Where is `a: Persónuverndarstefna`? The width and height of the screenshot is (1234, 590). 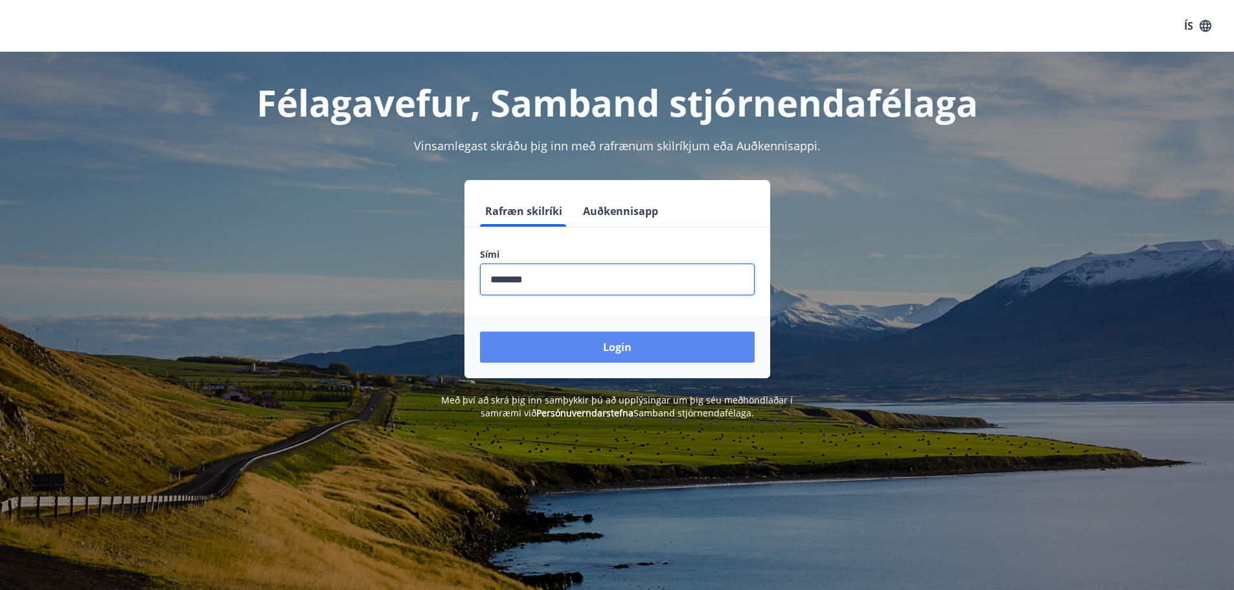 a: Persónuverndarstefna is located at coordinates (585, 413).